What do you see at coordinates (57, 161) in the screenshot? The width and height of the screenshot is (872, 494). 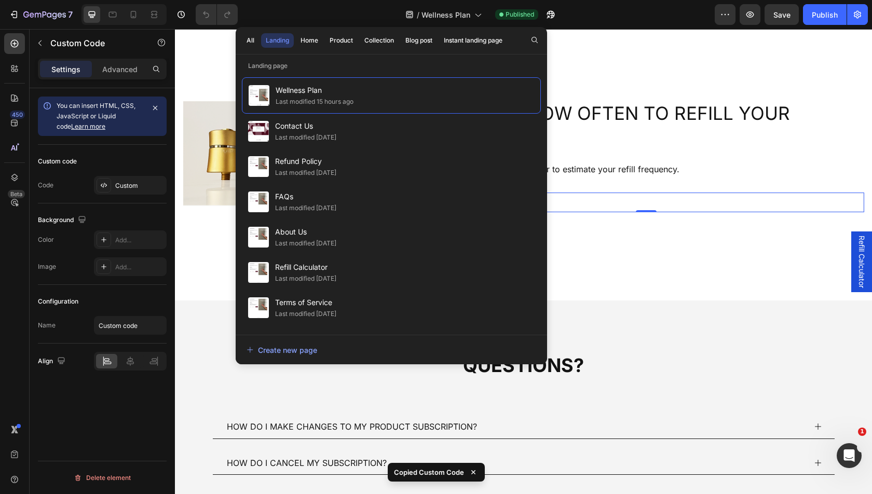 I see `div: Custom code` at bounding box center [57, 161].